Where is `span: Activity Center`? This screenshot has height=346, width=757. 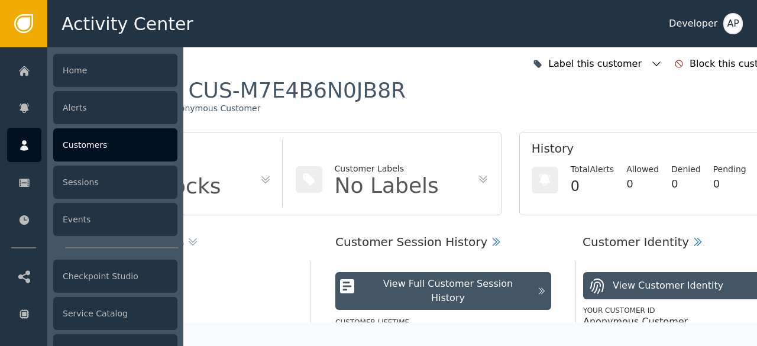 span: Activity Center is located at coordinates (127, 24).